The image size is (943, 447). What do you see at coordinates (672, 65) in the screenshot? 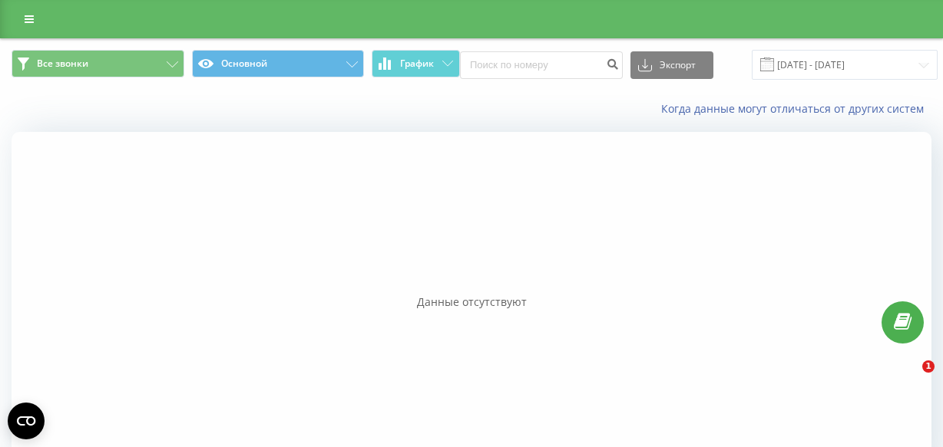
I see `button: Экспорт` at bounding box center [672, 65].